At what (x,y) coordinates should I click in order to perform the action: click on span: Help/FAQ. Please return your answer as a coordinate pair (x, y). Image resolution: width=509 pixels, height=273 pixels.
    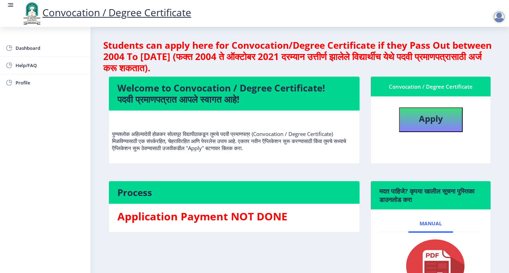
    Looking at the image, I should click on (50, 65).